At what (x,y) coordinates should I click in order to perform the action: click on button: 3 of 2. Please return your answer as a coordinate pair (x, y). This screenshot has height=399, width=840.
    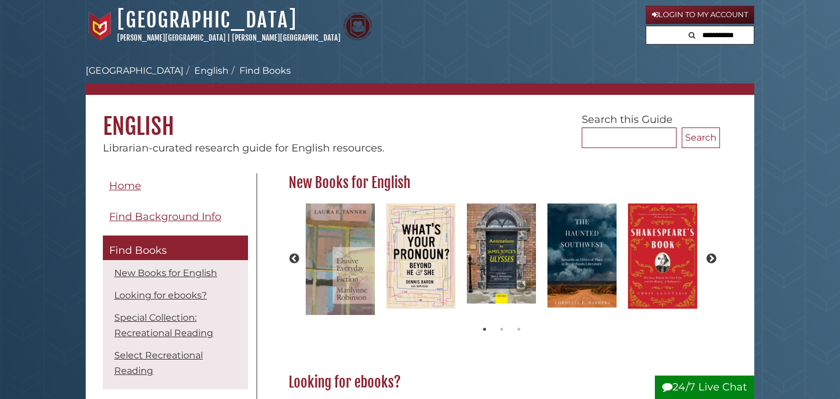
    Looking at the image, I should click on (519, 329).